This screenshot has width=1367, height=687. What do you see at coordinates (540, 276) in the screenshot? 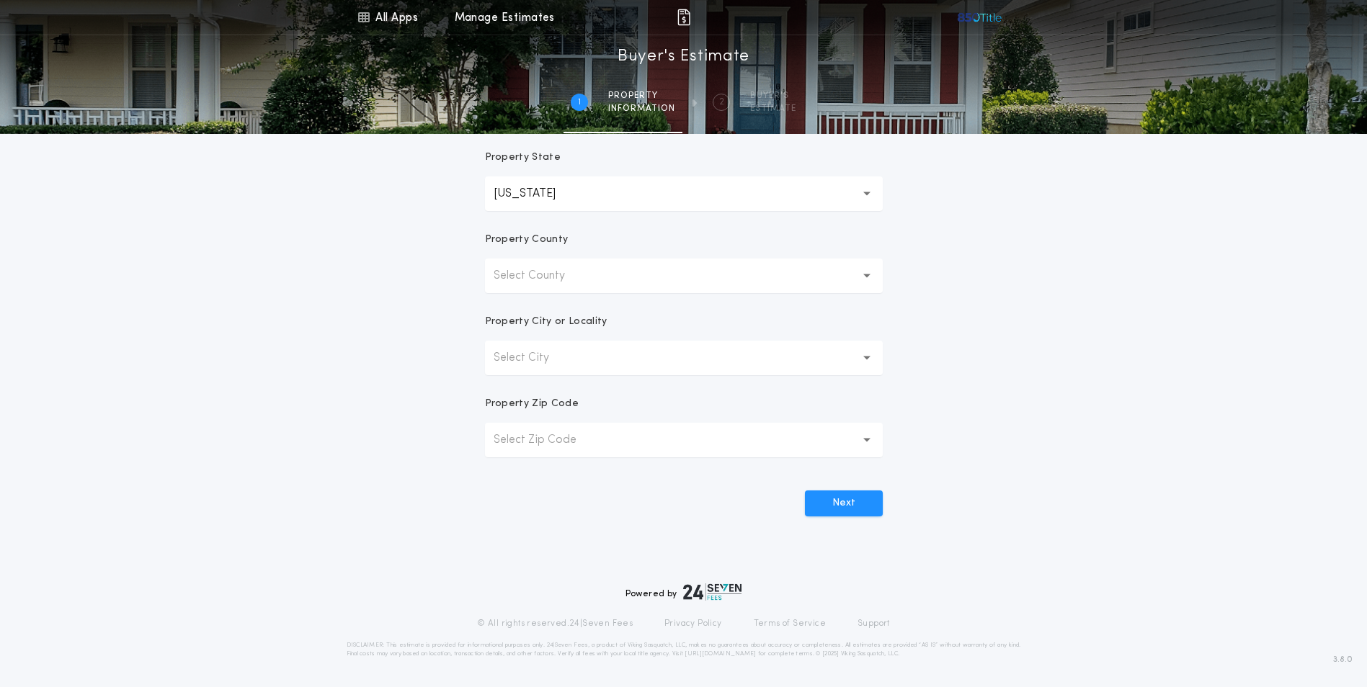
I see `p: Select County` at bounding box center [540, 276].